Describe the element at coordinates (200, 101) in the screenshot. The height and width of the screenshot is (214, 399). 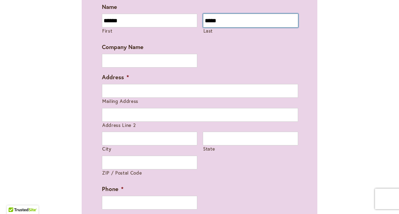
I see `label: Mailing Address` at that location.